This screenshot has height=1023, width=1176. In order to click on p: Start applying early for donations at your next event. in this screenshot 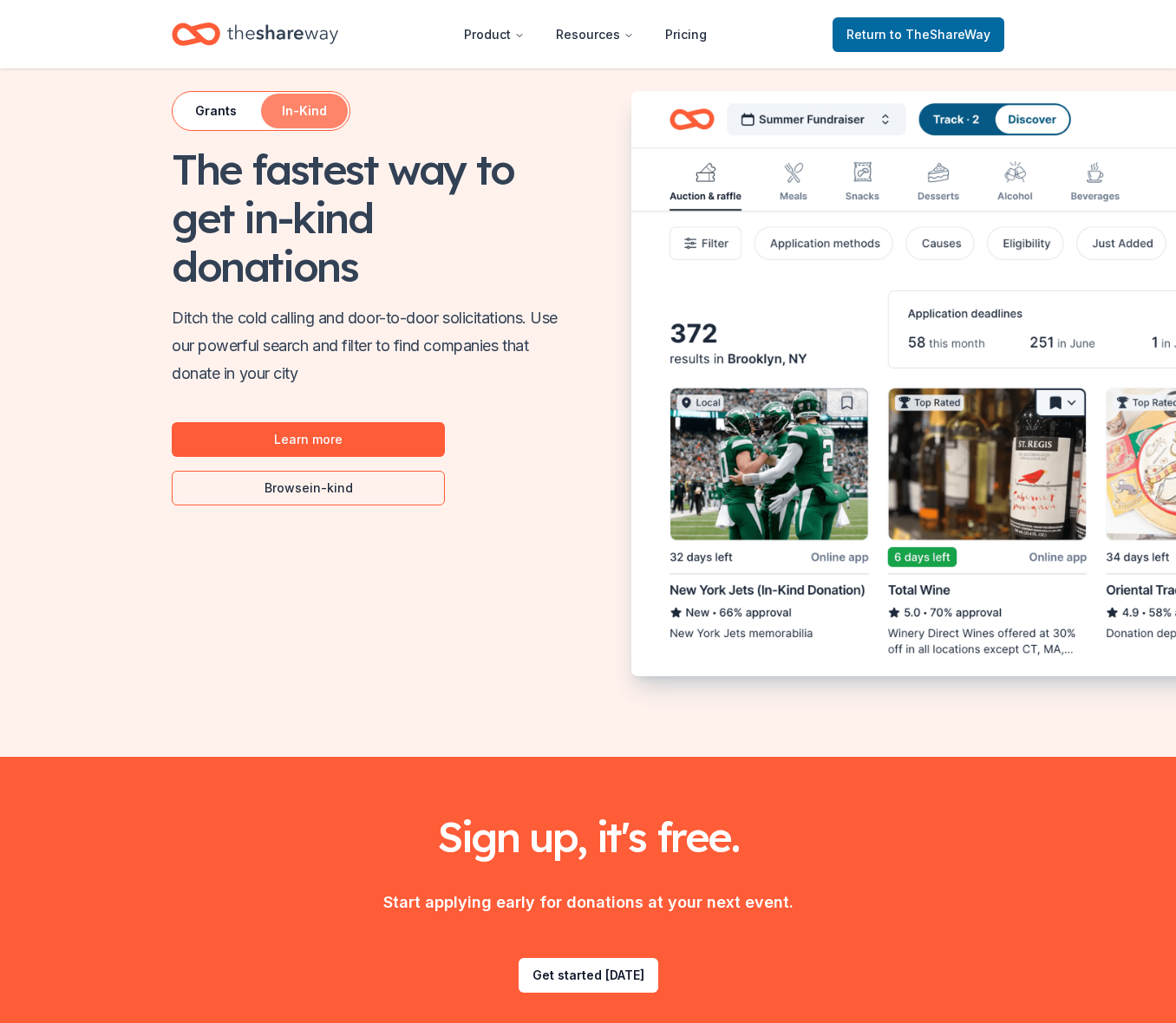, I will do `click(588, 903)`.